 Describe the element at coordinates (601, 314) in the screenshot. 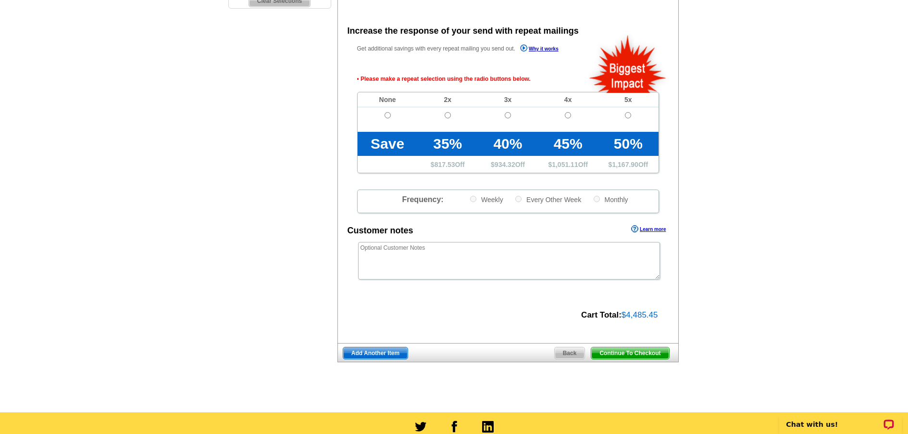

I see `strong: Cart Total:` at that location.